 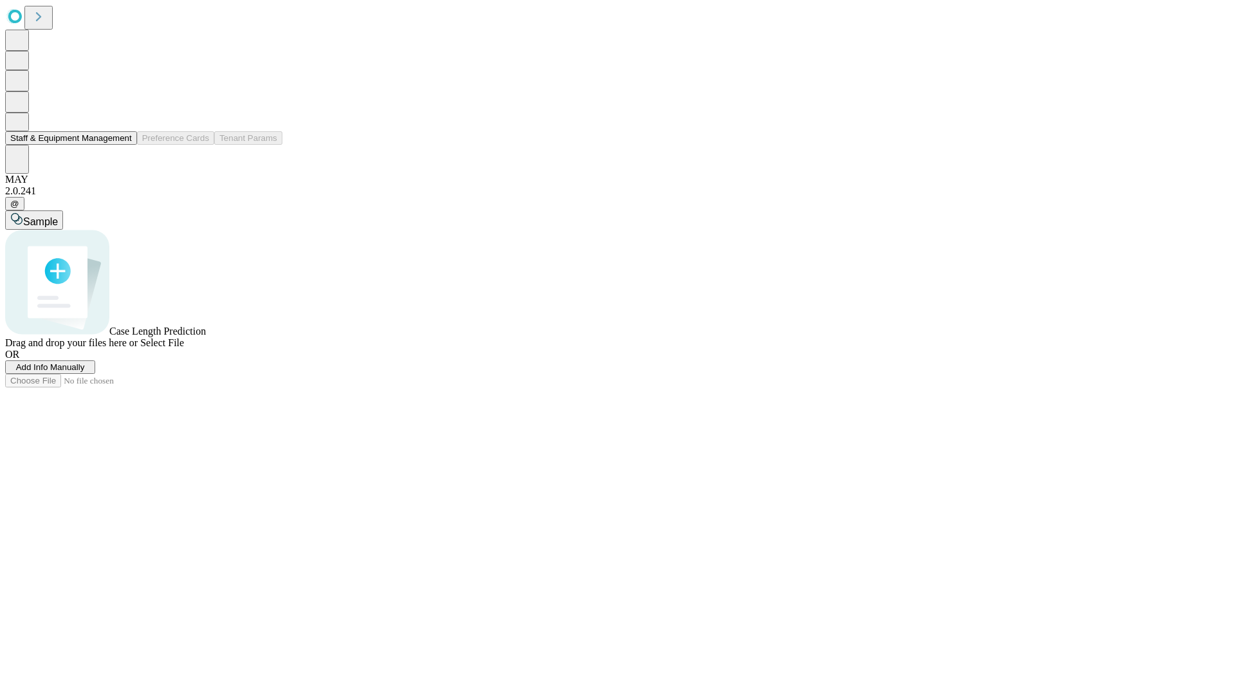 I want to click on button: Add Info Manually, so click(x=50, y=367).